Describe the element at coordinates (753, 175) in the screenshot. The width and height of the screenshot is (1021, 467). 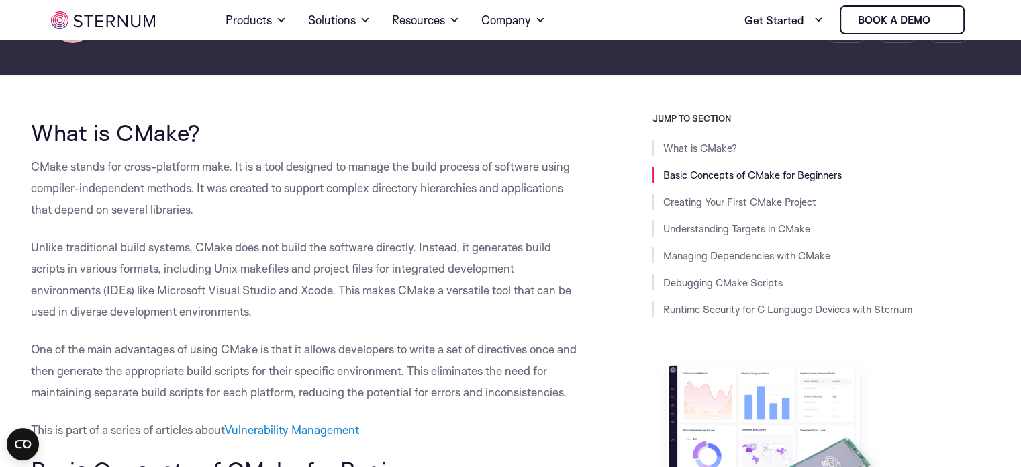
I see `a: Basic Concepts of CMake for Beginners` at that location.